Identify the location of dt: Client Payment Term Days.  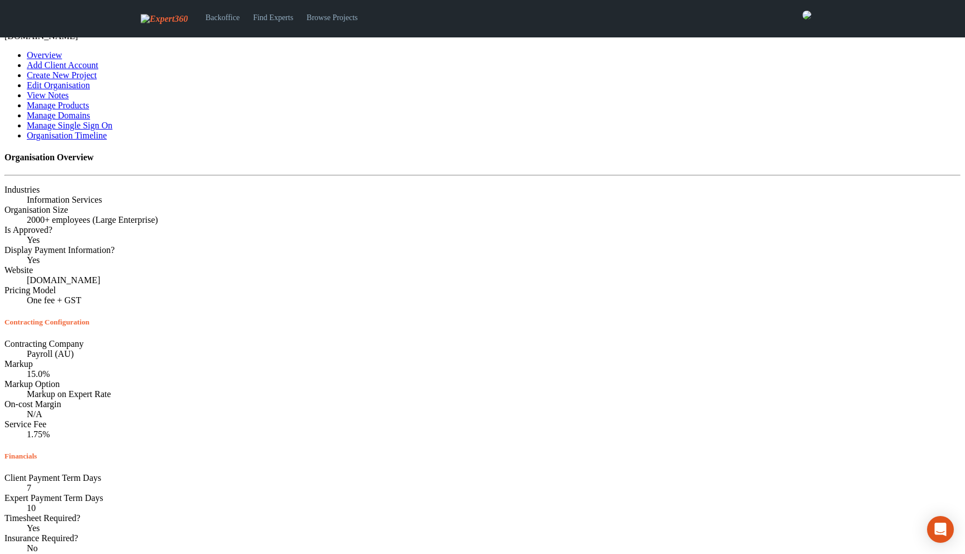
(482, 478).